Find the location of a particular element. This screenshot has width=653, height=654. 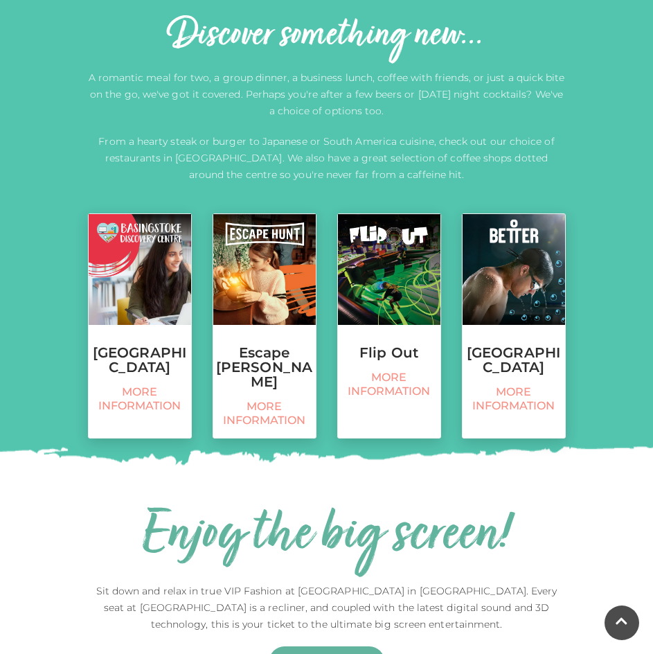

h3: Flip Out is located at coordinates (389, 352).